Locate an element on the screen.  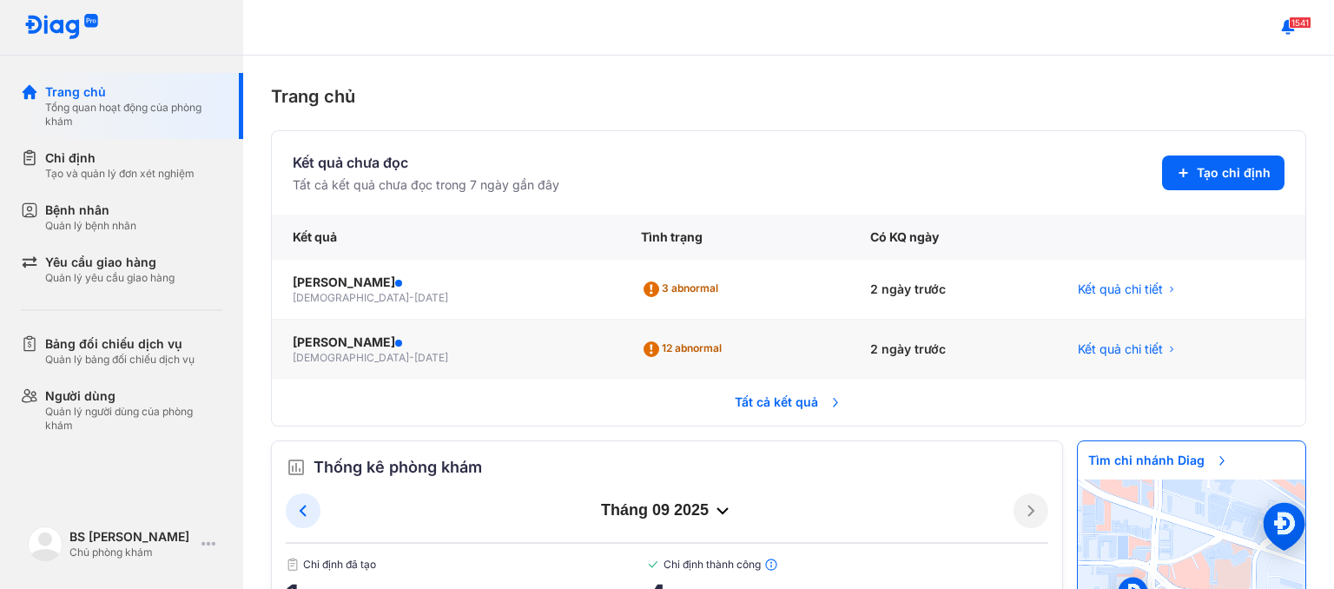
div: Bệnh nhân is located at coordinates (90, 210).